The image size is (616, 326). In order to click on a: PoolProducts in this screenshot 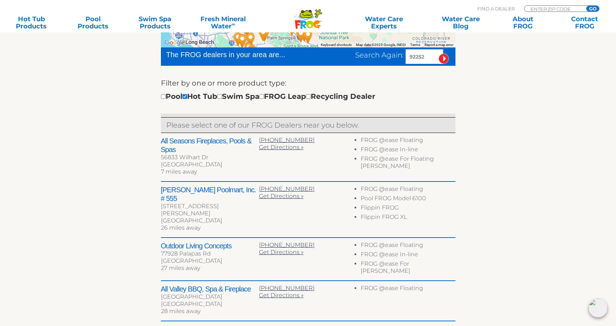, I will do `click(93, 23)`.